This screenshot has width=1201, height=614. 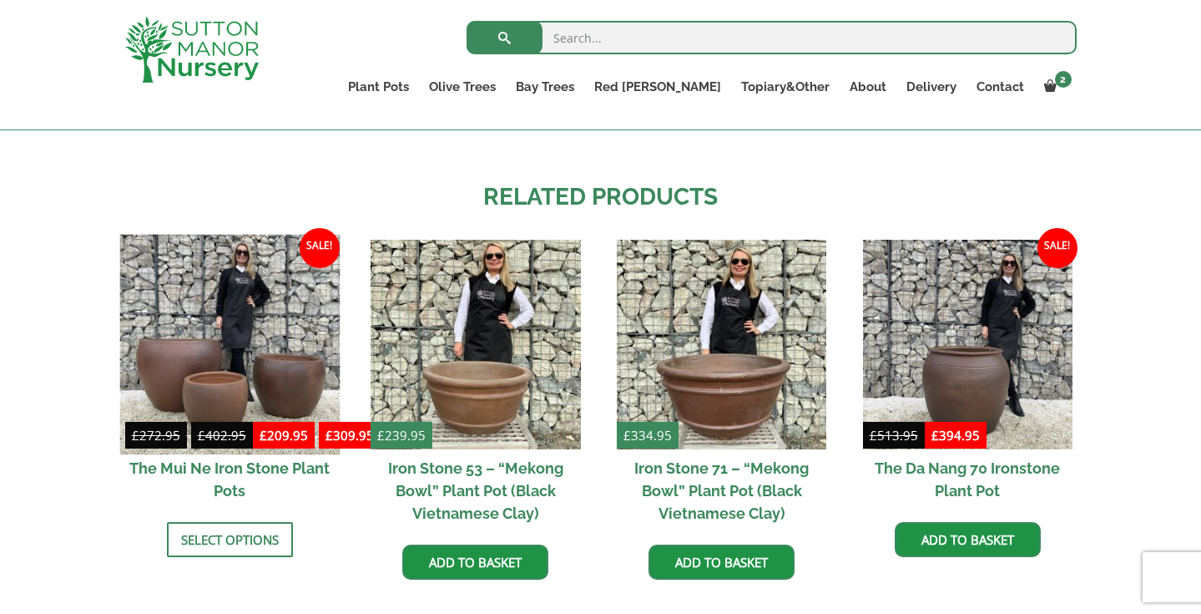 I want to click on bdi: 309.95, so click(x=350, y=435).